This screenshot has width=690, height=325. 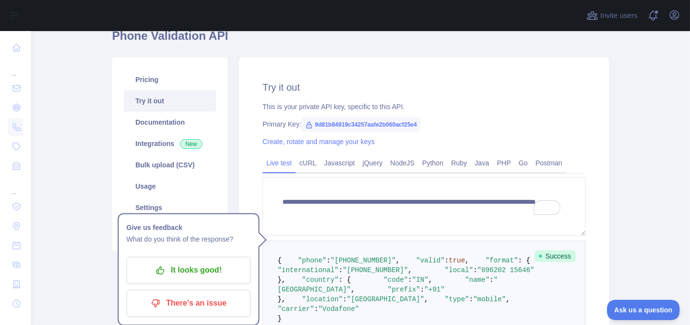 What do you see at coordinates (504, 163) in the screenshot?
I see `a: PHP` at bounding box center [504, 163].